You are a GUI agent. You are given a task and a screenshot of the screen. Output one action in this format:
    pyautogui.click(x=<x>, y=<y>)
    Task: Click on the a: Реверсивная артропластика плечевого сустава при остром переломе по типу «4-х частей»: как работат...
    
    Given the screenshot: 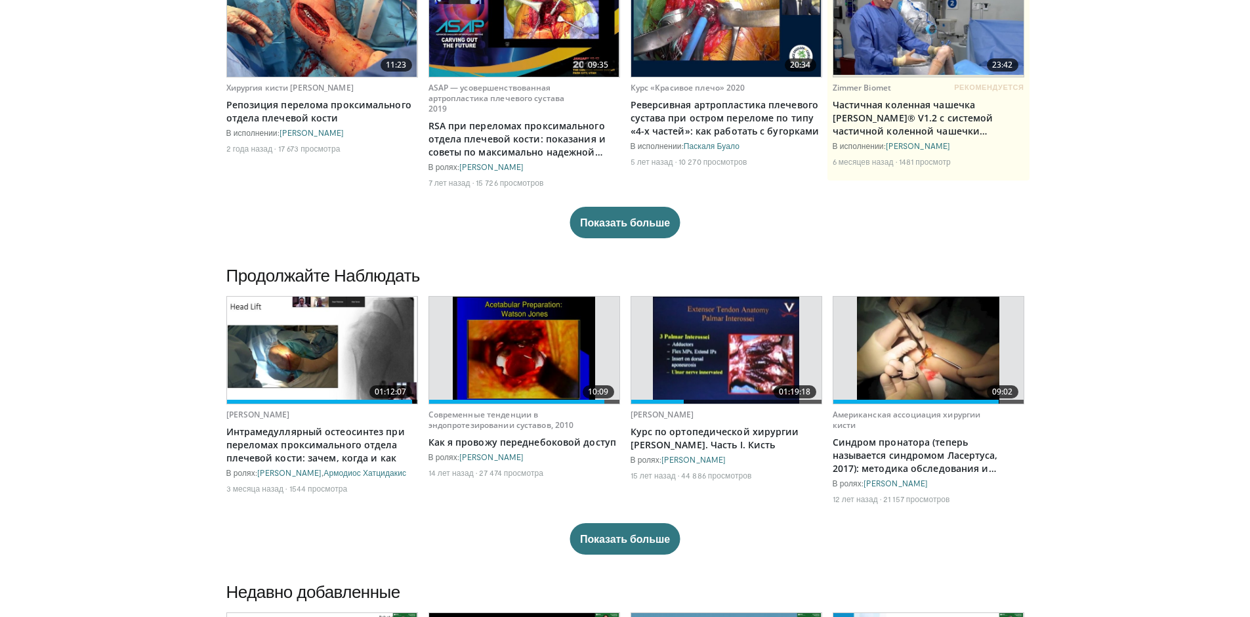 What is the action you would take?
    pyautogui.click(x=726, y=118)
    